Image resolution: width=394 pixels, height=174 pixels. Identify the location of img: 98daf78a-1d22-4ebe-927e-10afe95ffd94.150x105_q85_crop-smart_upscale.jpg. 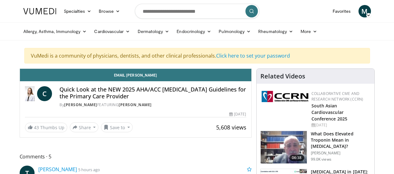
(284, 147).